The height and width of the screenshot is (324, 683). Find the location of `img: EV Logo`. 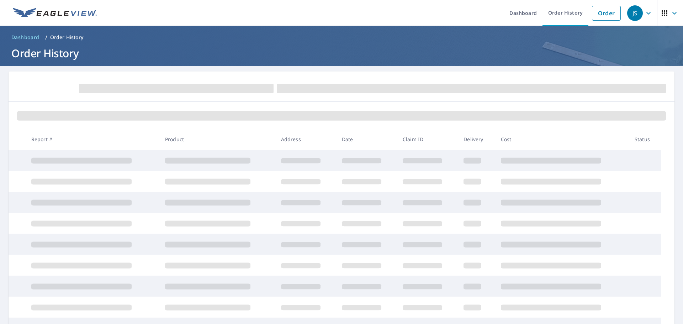

img: EV Logo is located at coordinates (55, 13).